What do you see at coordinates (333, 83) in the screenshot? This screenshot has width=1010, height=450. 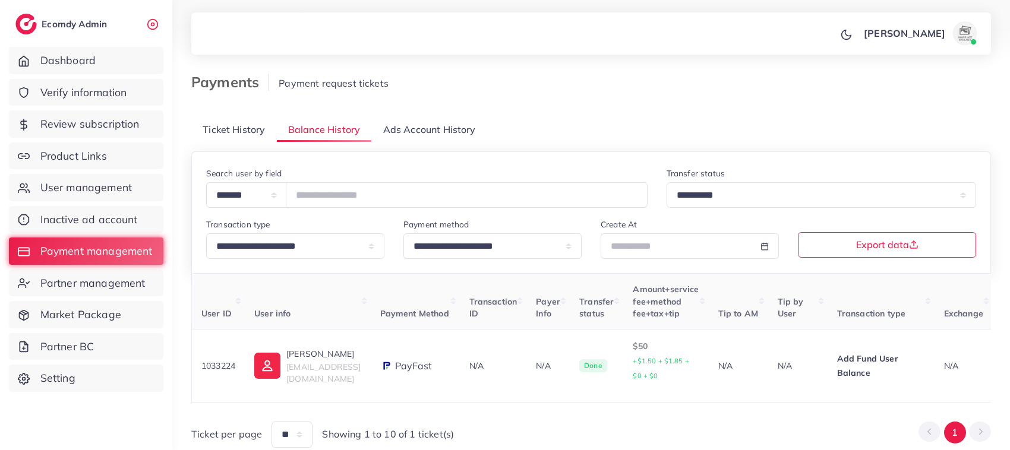 I see `span: Payment request tickets` at bounding box center [333, 83].